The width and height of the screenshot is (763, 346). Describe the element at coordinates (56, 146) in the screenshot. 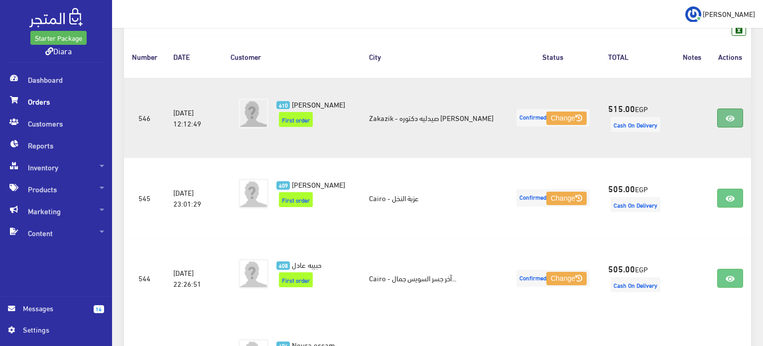

I see `span: Reports` at that location.